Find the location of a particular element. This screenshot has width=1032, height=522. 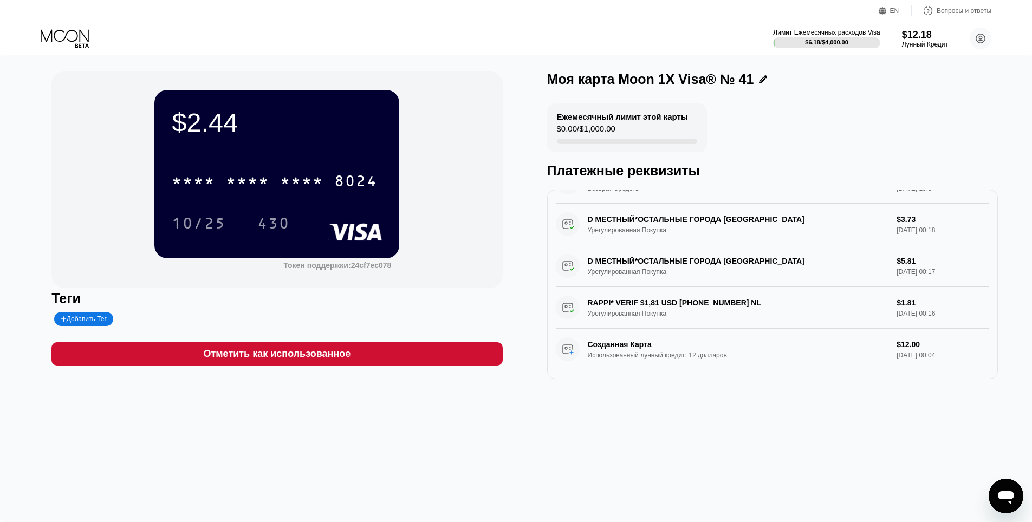

ya-tr-span: Лимит Ежемесячных расходов Visa is located at coordinates (826, 32).